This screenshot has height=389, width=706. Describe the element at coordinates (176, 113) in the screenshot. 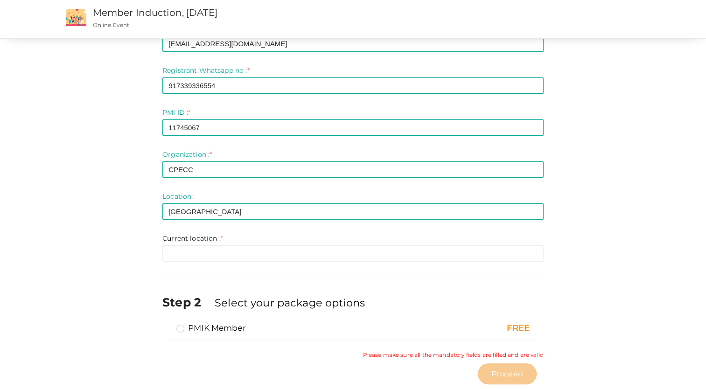

I see `label: PMI ID :` at that location.